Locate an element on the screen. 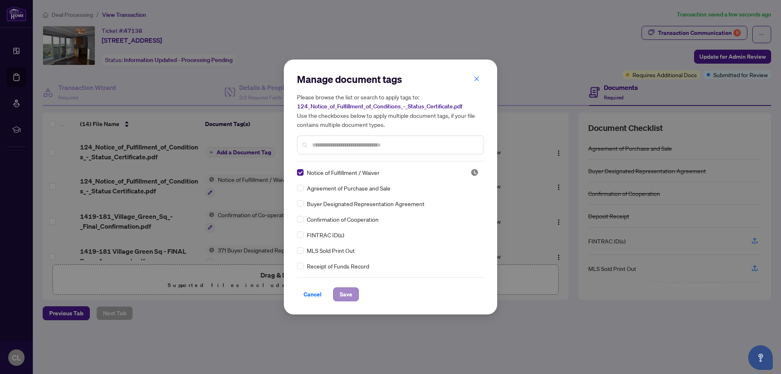 The width and height of the screenshot is (781, 374). span: close is located at coordinates (476, 79).